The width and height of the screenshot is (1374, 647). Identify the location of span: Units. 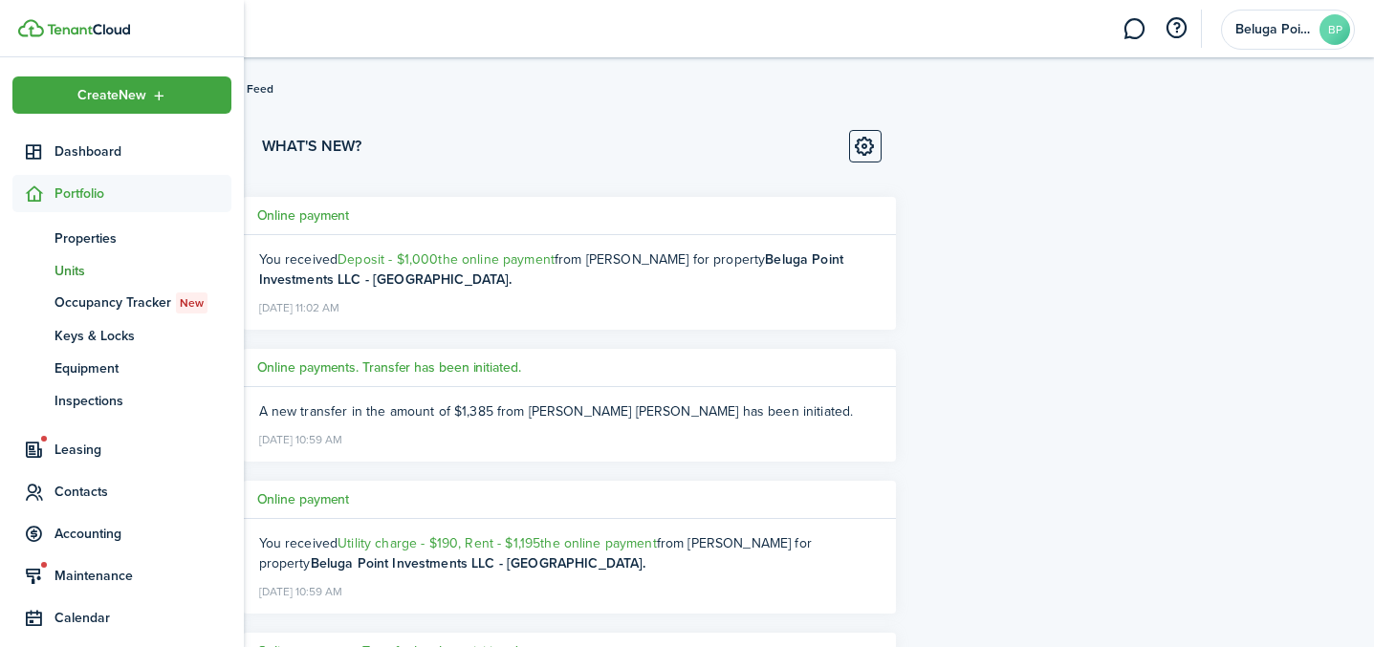
(142, 271).